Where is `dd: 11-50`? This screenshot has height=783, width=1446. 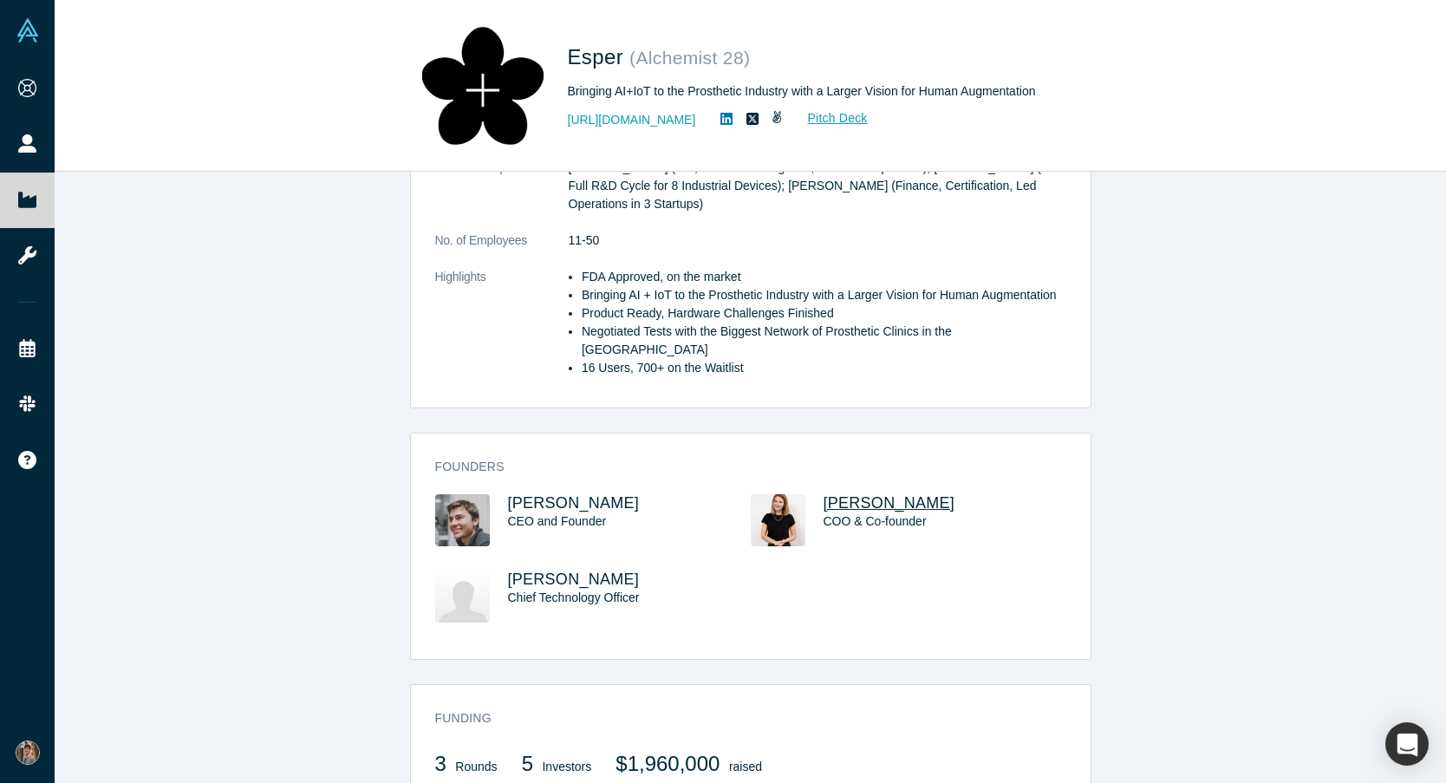 dd: 11-50 is located at coordinates (818, 240).